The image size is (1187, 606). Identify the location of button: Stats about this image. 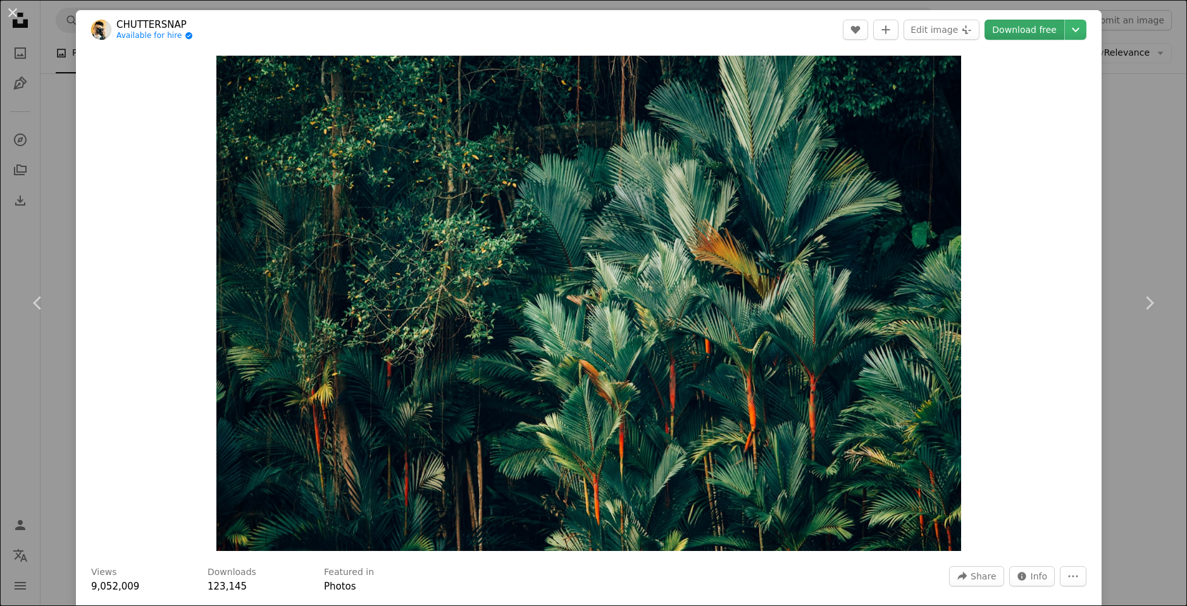
(1032, 576).